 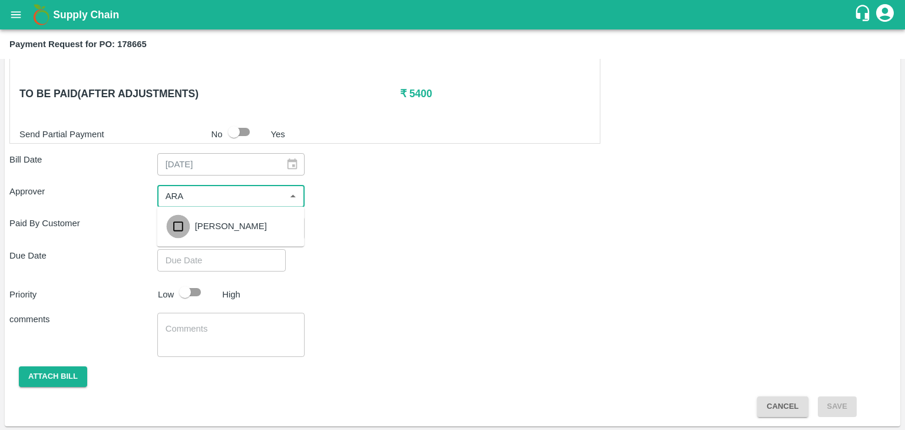 I want to click on p: Paid By Customer, so click(x=83, y=223).